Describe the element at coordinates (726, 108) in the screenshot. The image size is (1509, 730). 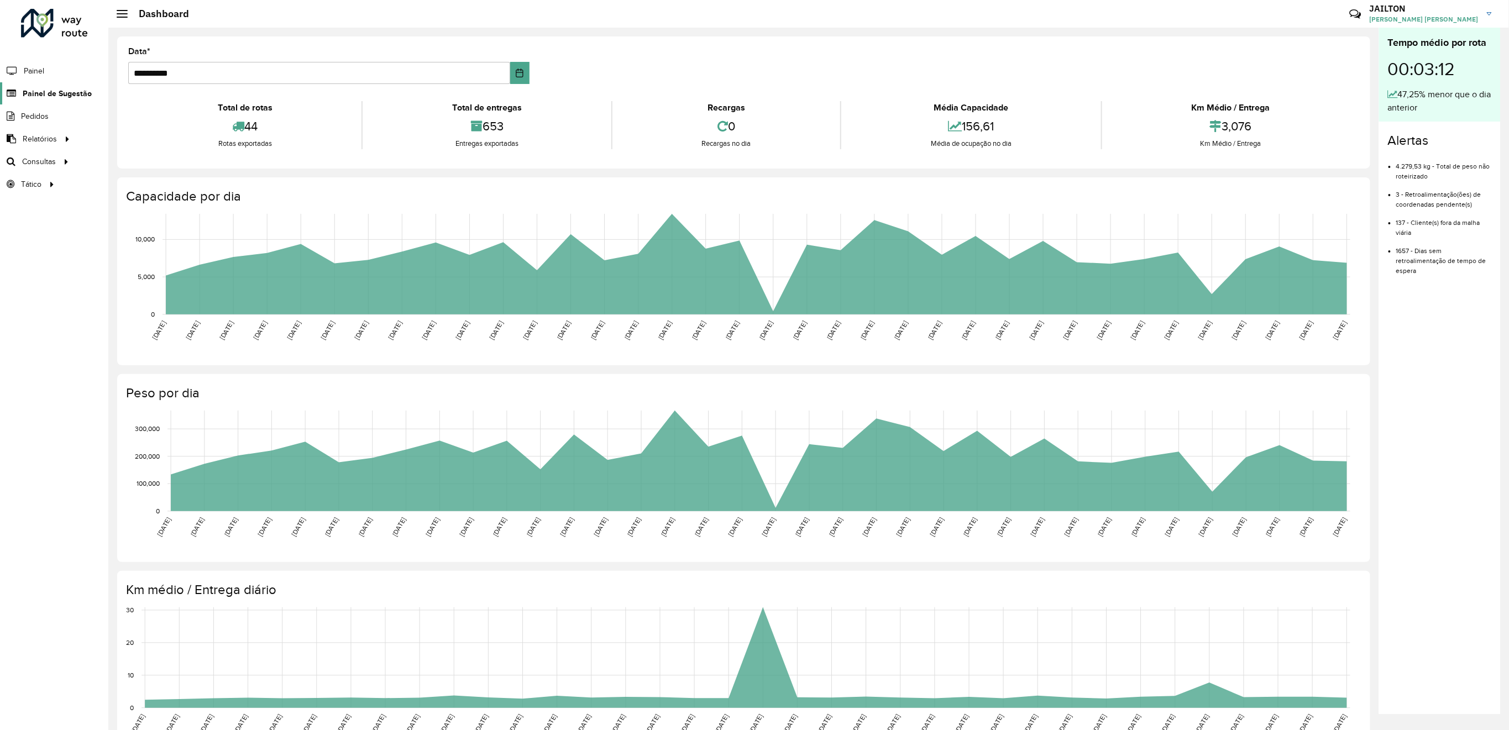
I see `div: Recargas` at that location.